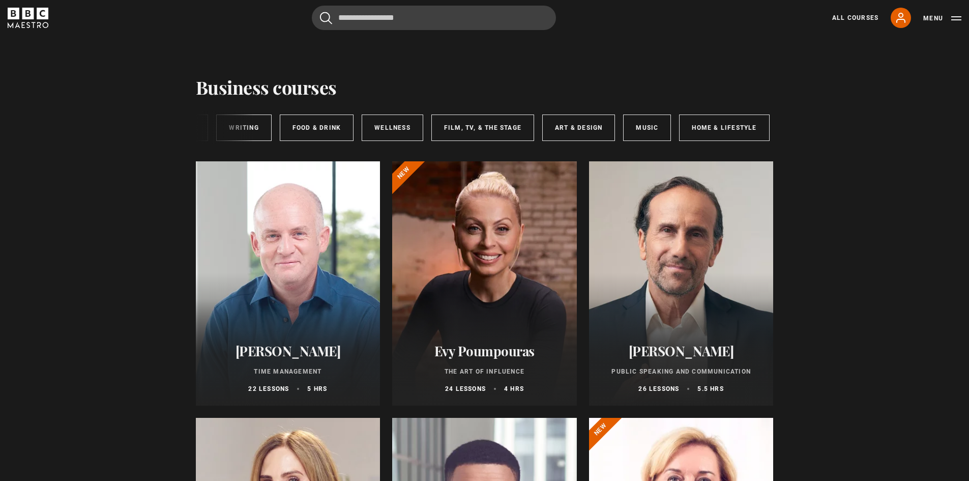 This screenshot has height=481, width=969. I want to click on p: 26 lessons, so click(658, 388).